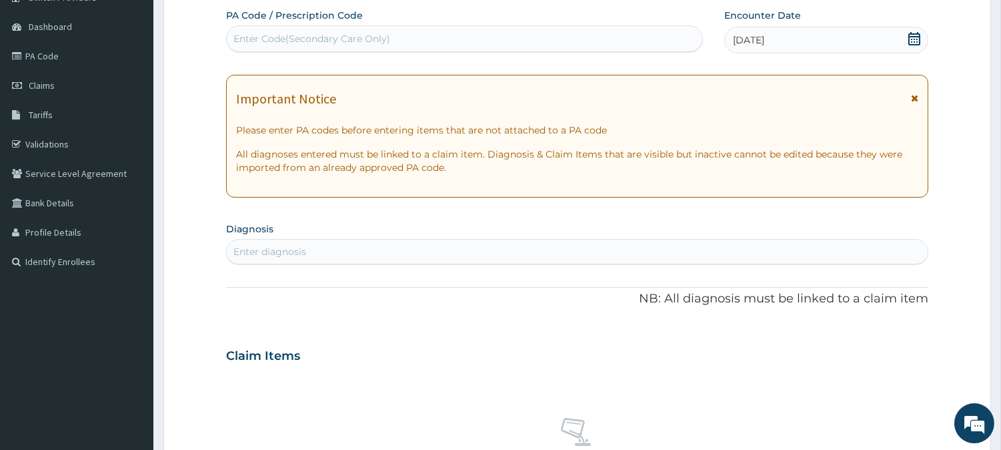  What do you see at coordinates (294, 15) in the screenshot?
I see `label: PA Code / Prescription Code` at bounding box center [294, 15].